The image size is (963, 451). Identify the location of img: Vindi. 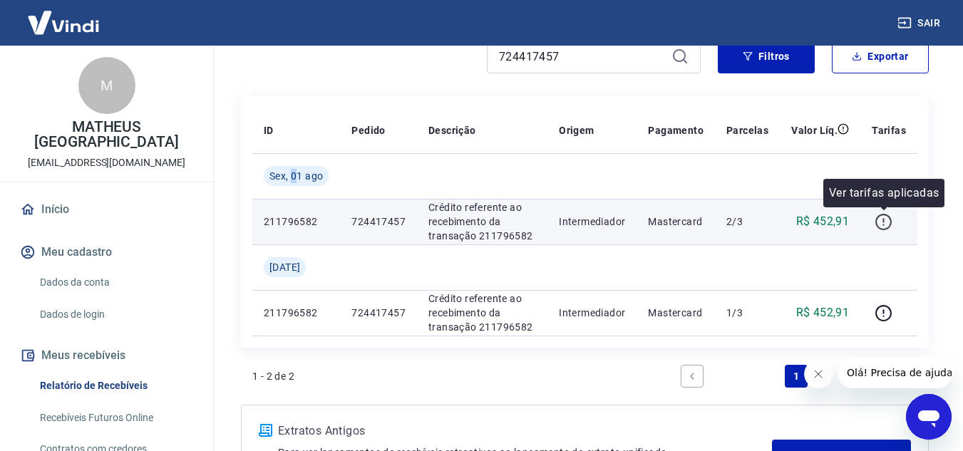
(63, 22).